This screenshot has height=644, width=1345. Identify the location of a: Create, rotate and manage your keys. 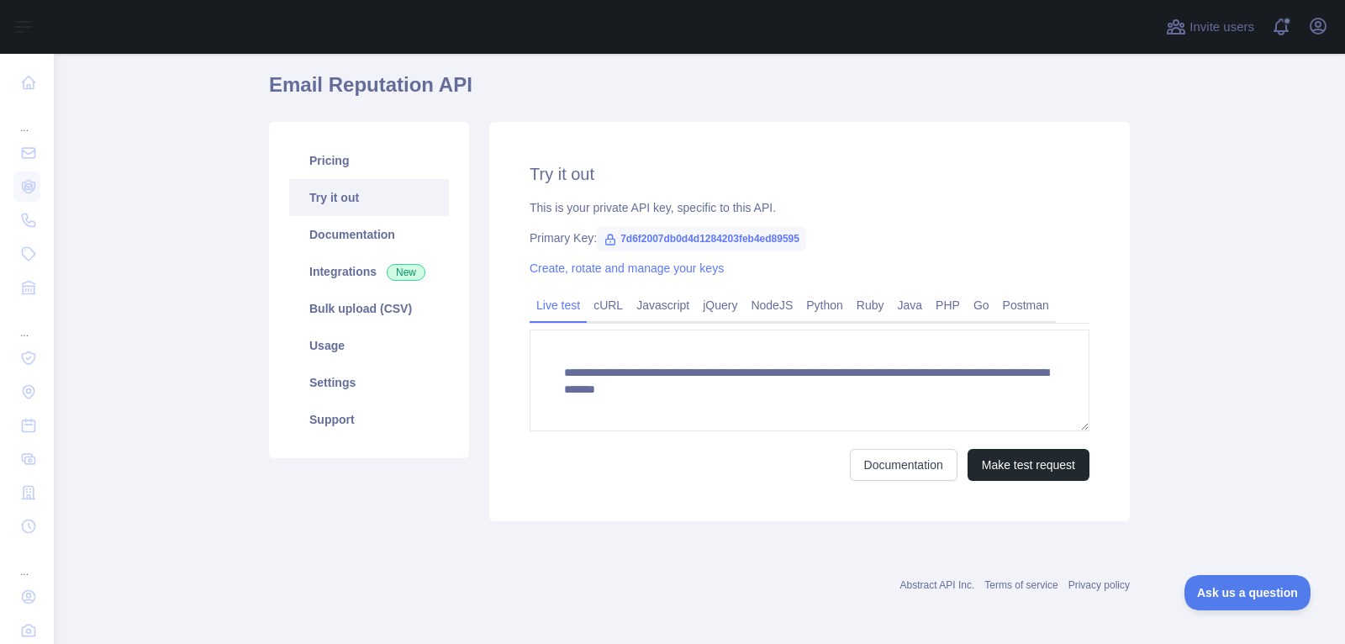
(626, 268).